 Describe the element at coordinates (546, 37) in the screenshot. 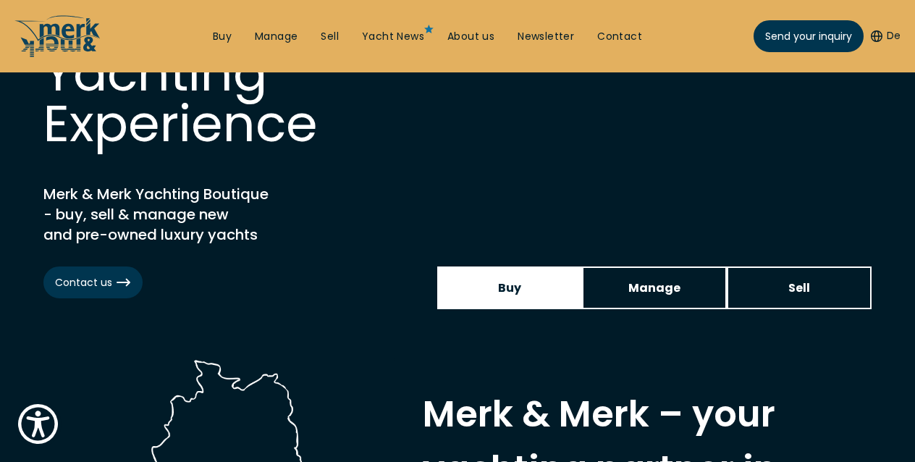

I see `a: Newsletter` at that location.